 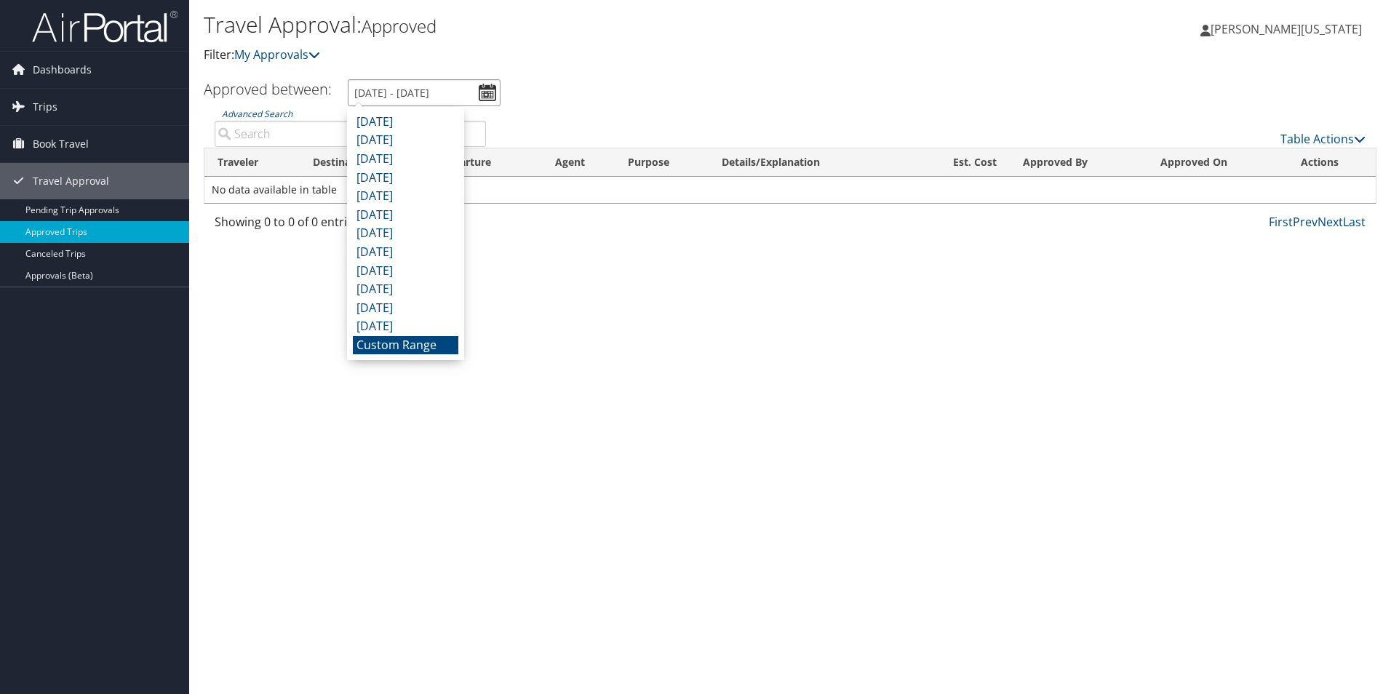 I want to click on span: Book Travel, so click(x=60, y=144).